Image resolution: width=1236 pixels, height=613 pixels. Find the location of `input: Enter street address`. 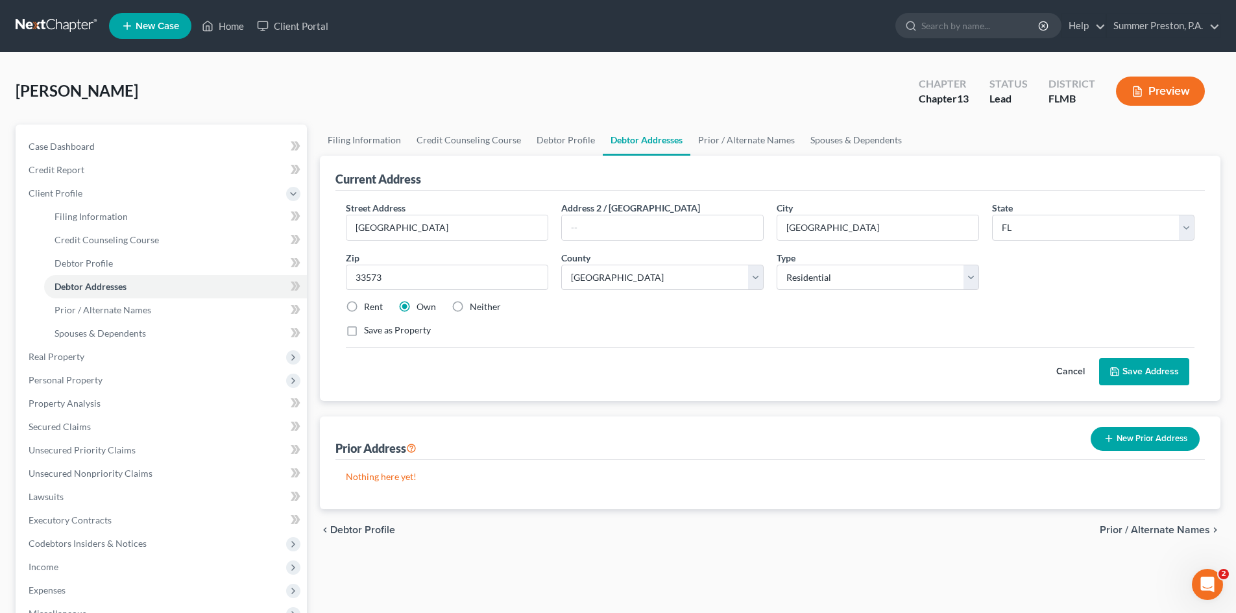

input: Enter street address is located at coordinates (447, 228).